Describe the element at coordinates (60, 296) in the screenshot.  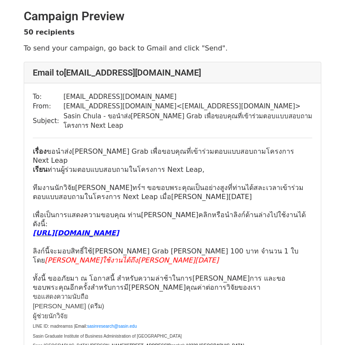
I see `font: ขอแสดงความนับถือ` at that location.